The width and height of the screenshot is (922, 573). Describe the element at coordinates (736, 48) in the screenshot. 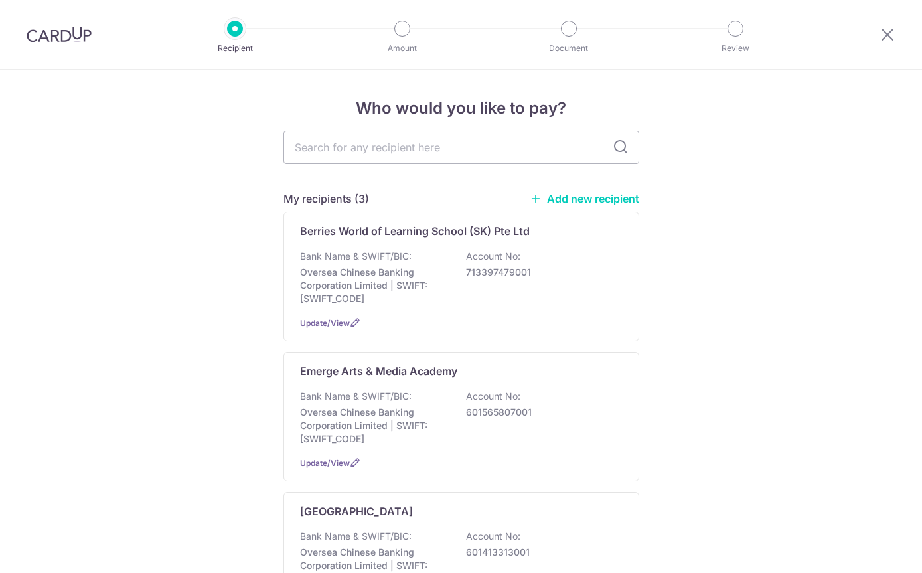

I see `p: Review` at that location.